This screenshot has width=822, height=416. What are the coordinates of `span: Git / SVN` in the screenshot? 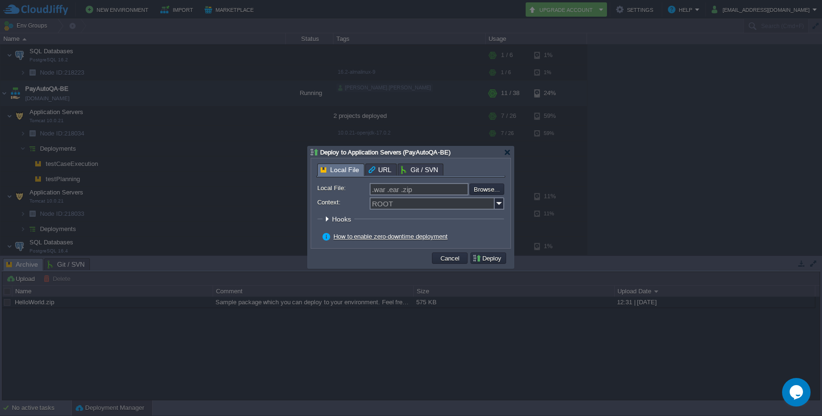 It's located at (419, 170).